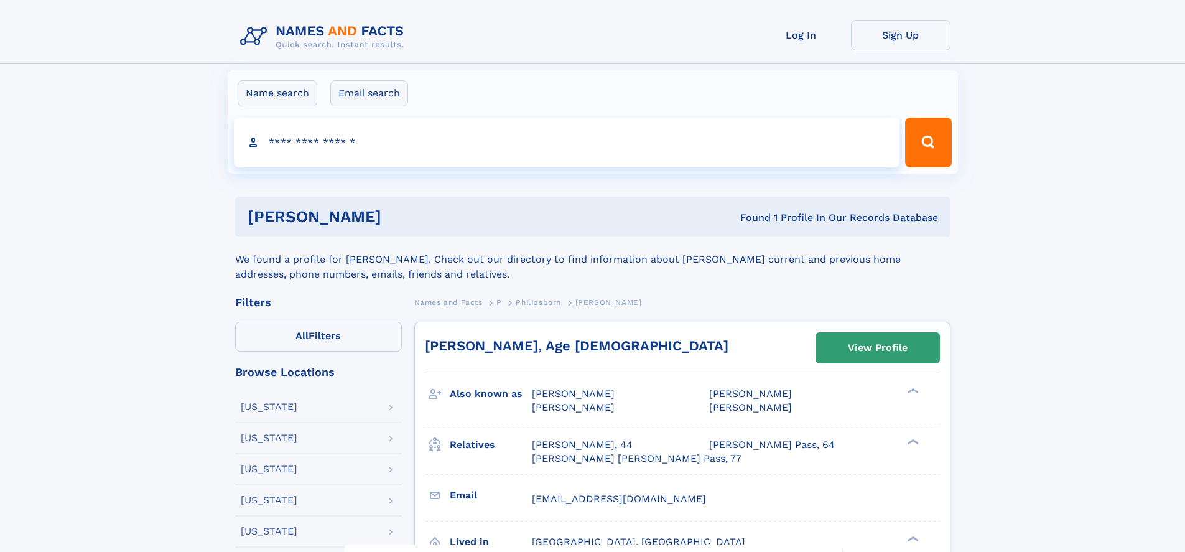 The height and width of the screenshot is (552, 1185). What do you see at coordinates (567, 142) in the screenshot?
I see `input: search input` at bounding box center [567, 142].